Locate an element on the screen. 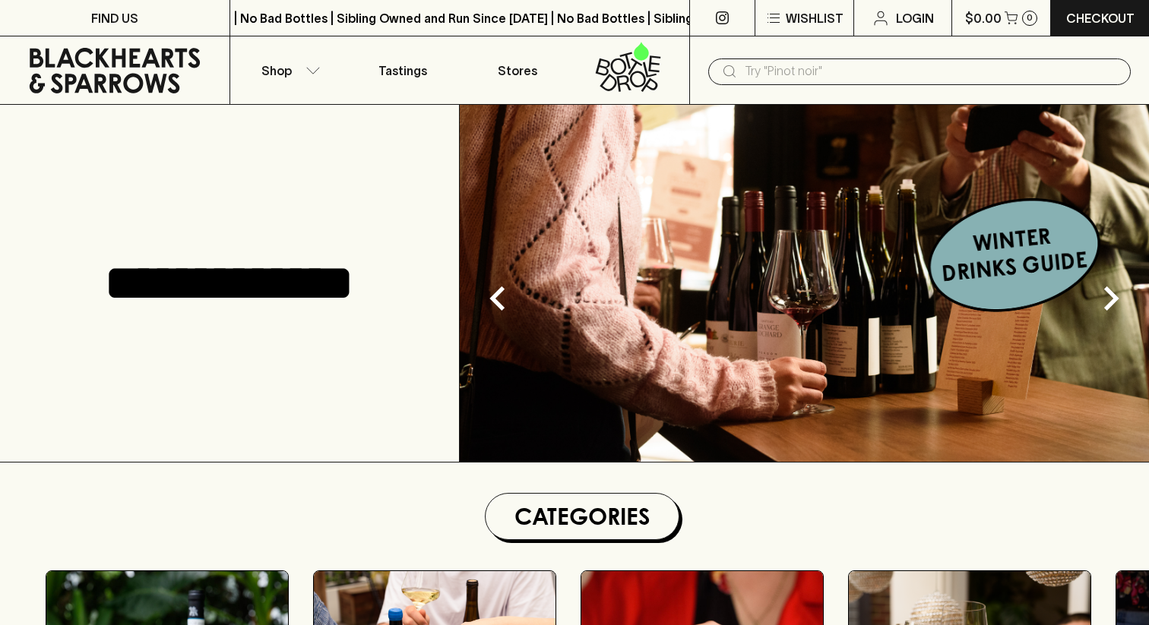 The height and width of the screenshot is (625, 1149). a: Tastings is located at coordinates (402, 70).